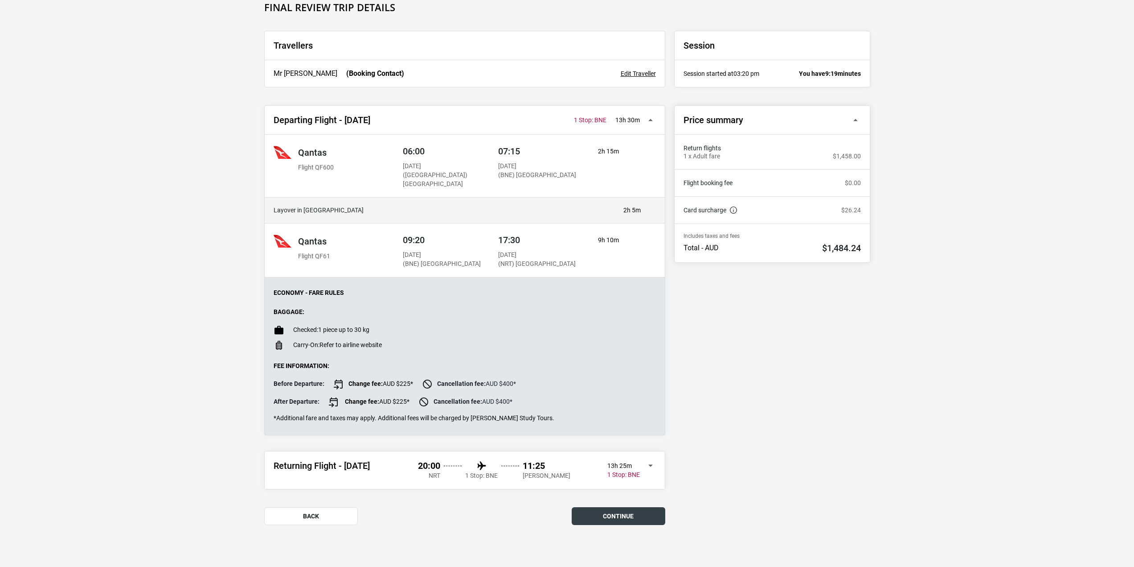  What do you see at coordinates (842, 248) in the screenshot?
I see `h2: $1,484.24` at bounding box center [842, 248].